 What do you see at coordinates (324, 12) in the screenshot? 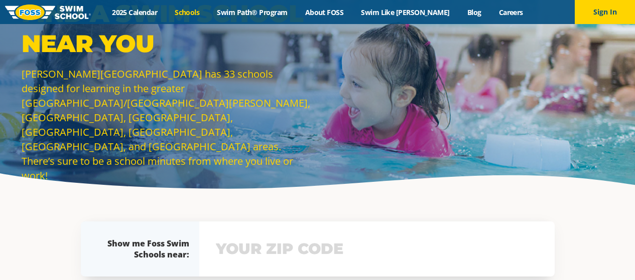
I see `a: About FOSS` at bounding box center [324, 12].